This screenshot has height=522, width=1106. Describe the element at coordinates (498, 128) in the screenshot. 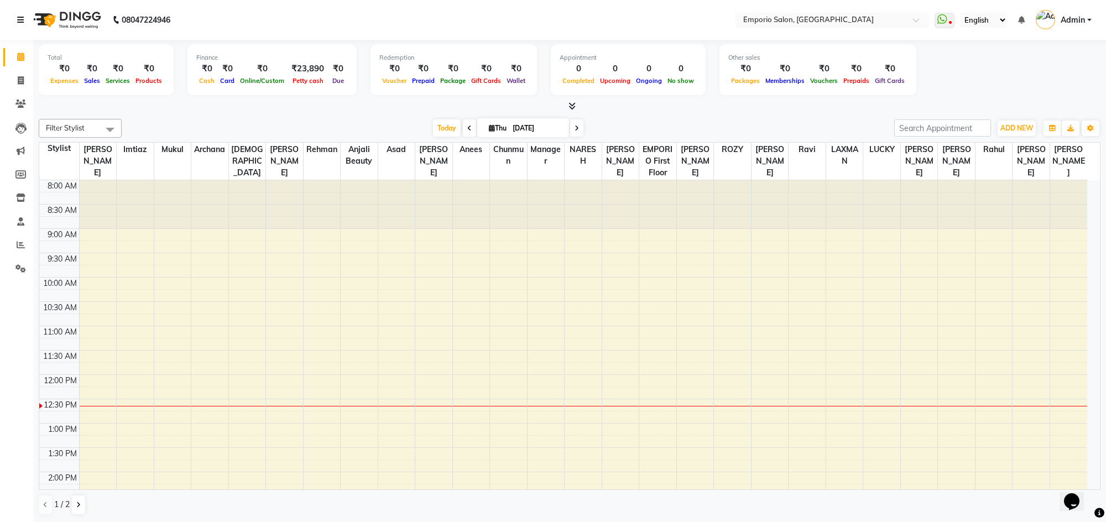

I see `span: Thu` at that location.